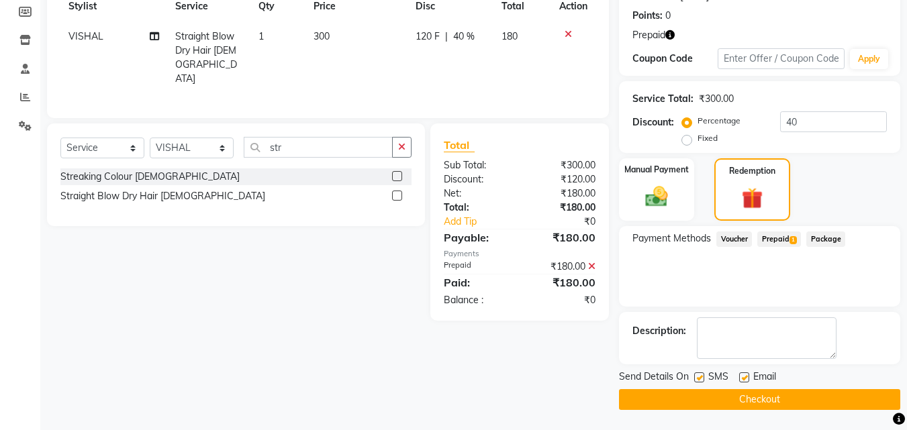 This screenshot has height=430, width=907. Describe the element at coordinates (477, 165) in the screenshot. I see `div: Sub Total:` at that location.